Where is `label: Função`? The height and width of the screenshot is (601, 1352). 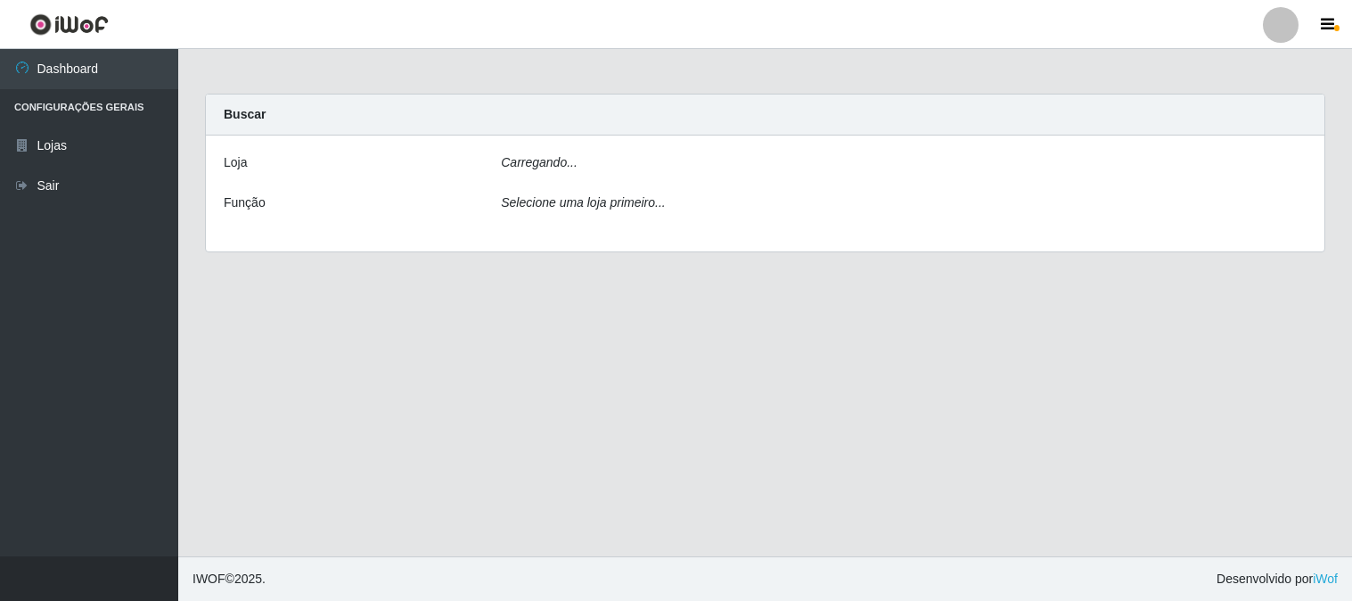 label: Função is located at coordinates (244, 202).